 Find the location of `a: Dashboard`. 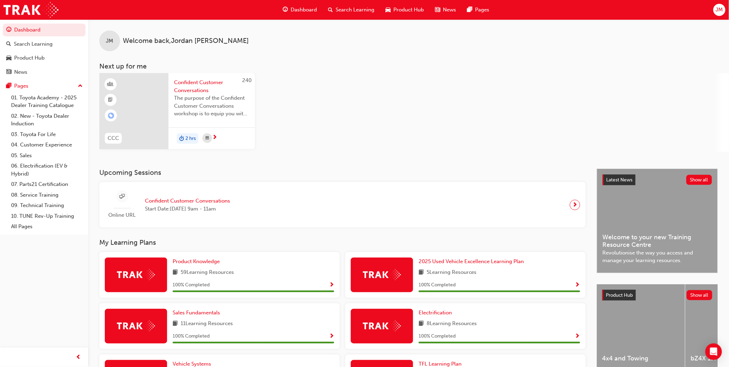

a: Dashboard is located at coordinates (44, 30).